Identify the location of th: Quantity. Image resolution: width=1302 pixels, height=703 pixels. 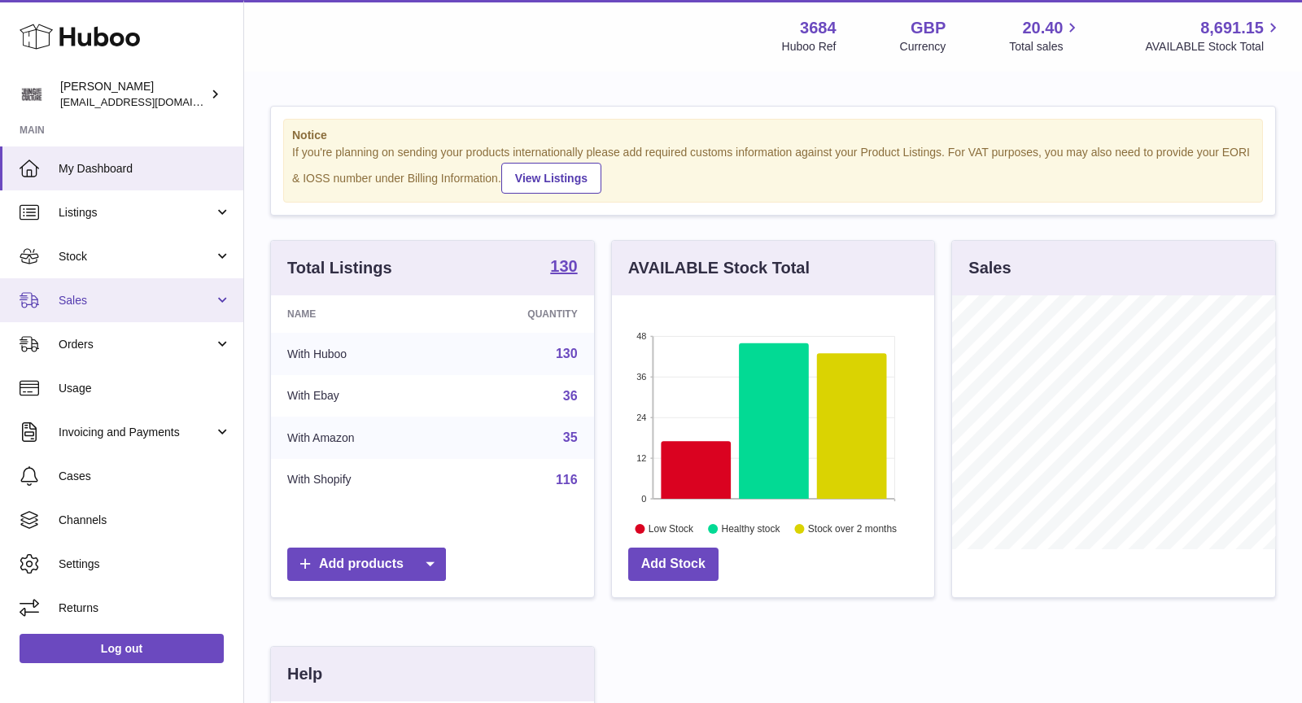
(521, 314).